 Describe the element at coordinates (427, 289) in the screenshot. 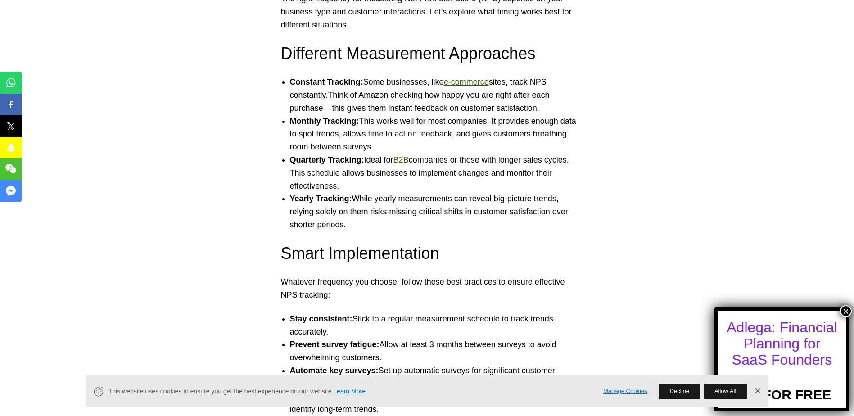

I see `p: Whatever frequency you choose, follow these best practices to ensure effective NPS tracking:` at that location.